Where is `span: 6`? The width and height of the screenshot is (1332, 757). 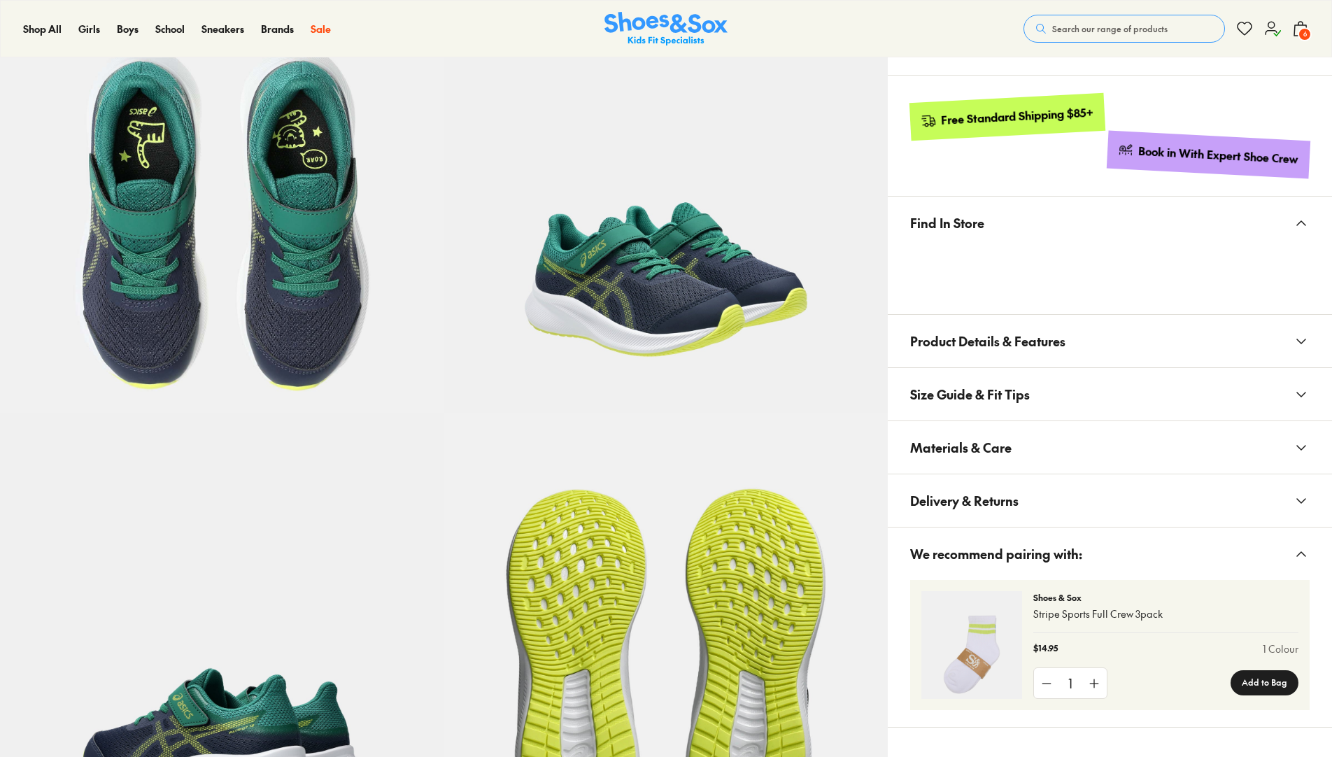
span: 6 is located at coordinates (1305, 34).